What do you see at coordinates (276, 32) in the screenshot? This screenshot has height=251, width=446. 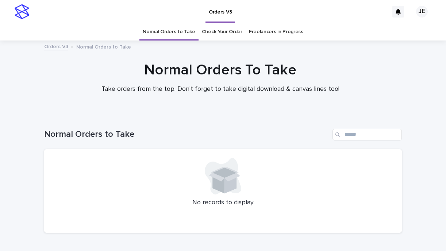 I see `a: Freelancers in Progress` at bounding box center [276, 32].